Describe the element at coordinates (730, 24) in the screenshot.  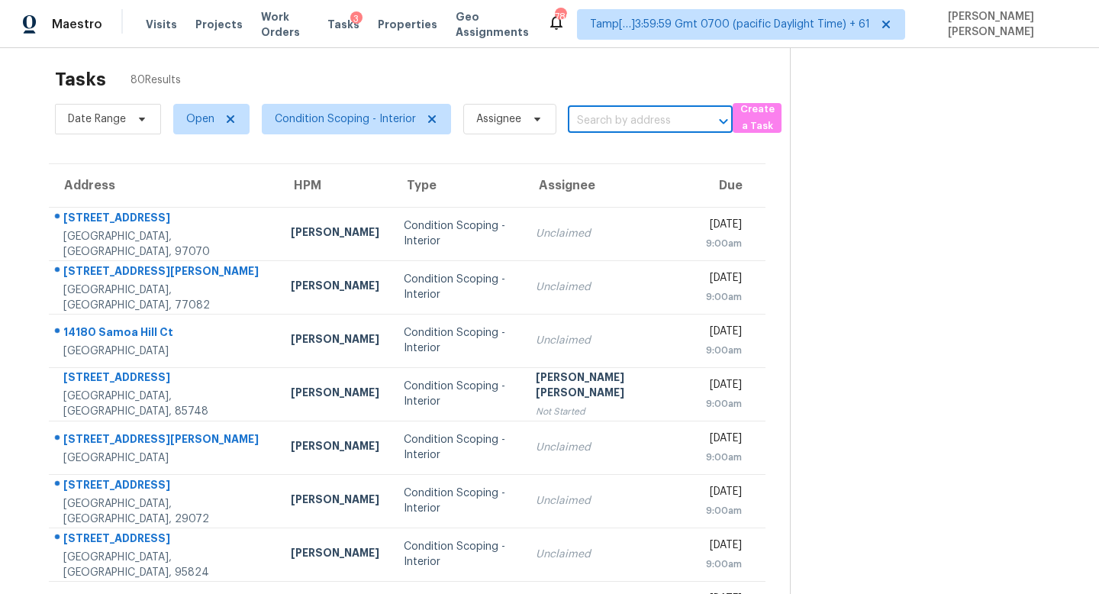
I see `span: Tamp[…]3:59:59 Gmt 0700 (pacific Daylight Time) + 61` at that location.